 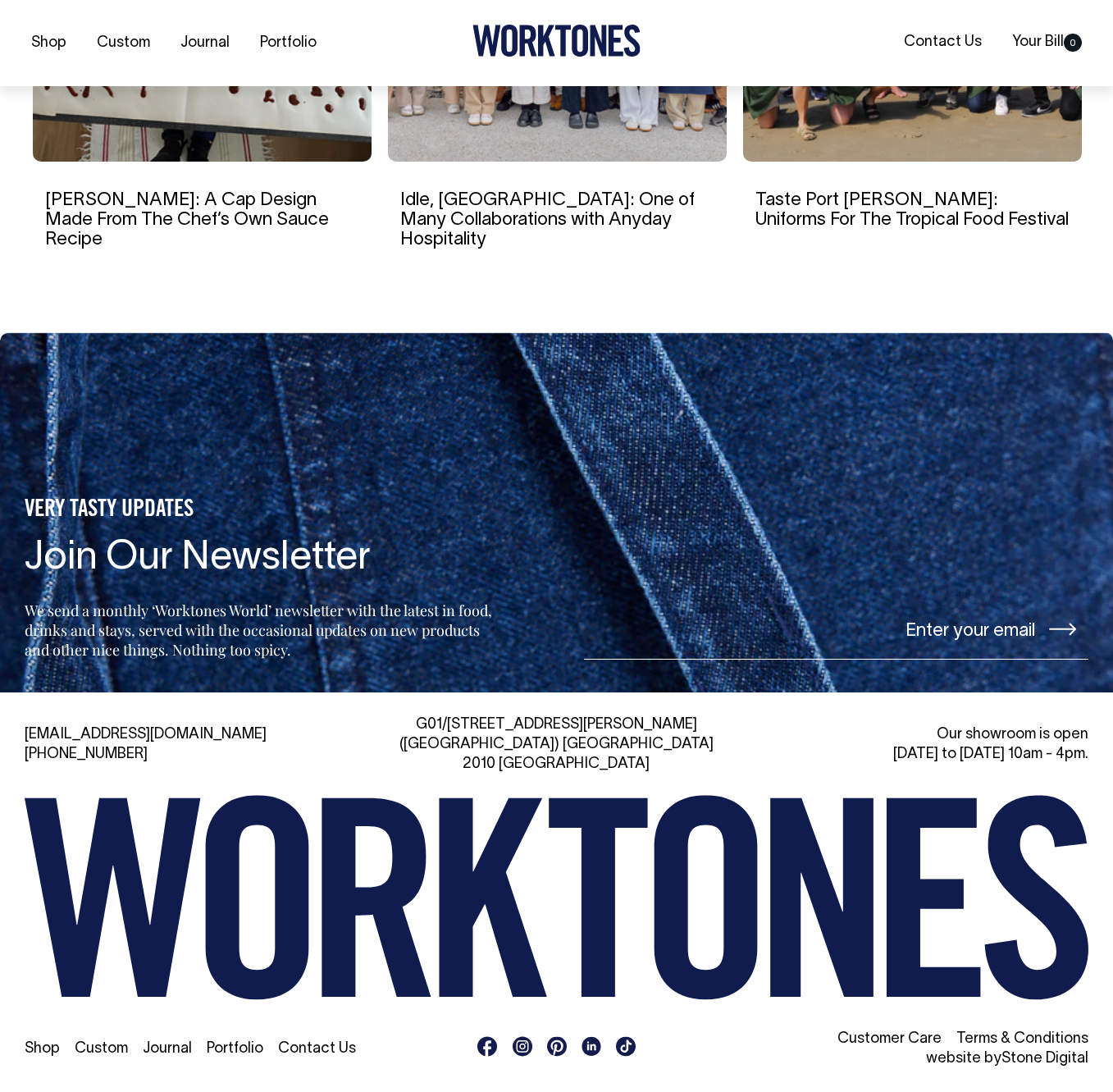 I want to click on p: We send a monthly ‘Worktones World’ newsletter with the latest in food, drinks and stays, served ..., so click(x=261, y=630).